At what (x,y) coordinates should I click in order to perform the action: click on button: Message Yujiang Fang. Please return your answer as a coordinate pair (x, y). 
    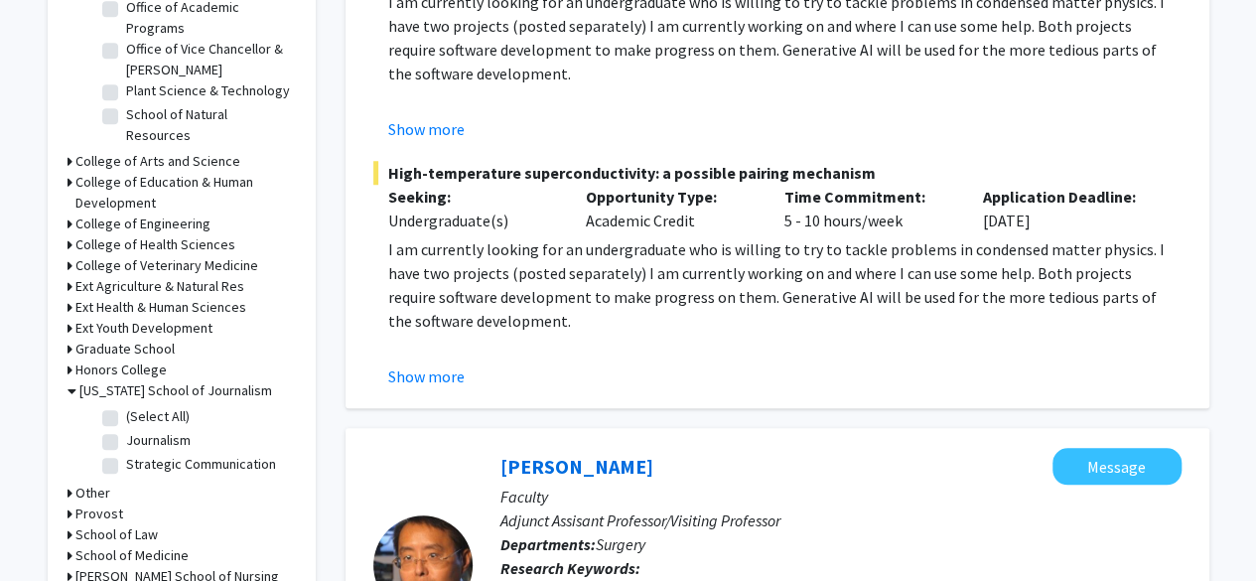
    Looking at the image, I should click on (1117, 466).